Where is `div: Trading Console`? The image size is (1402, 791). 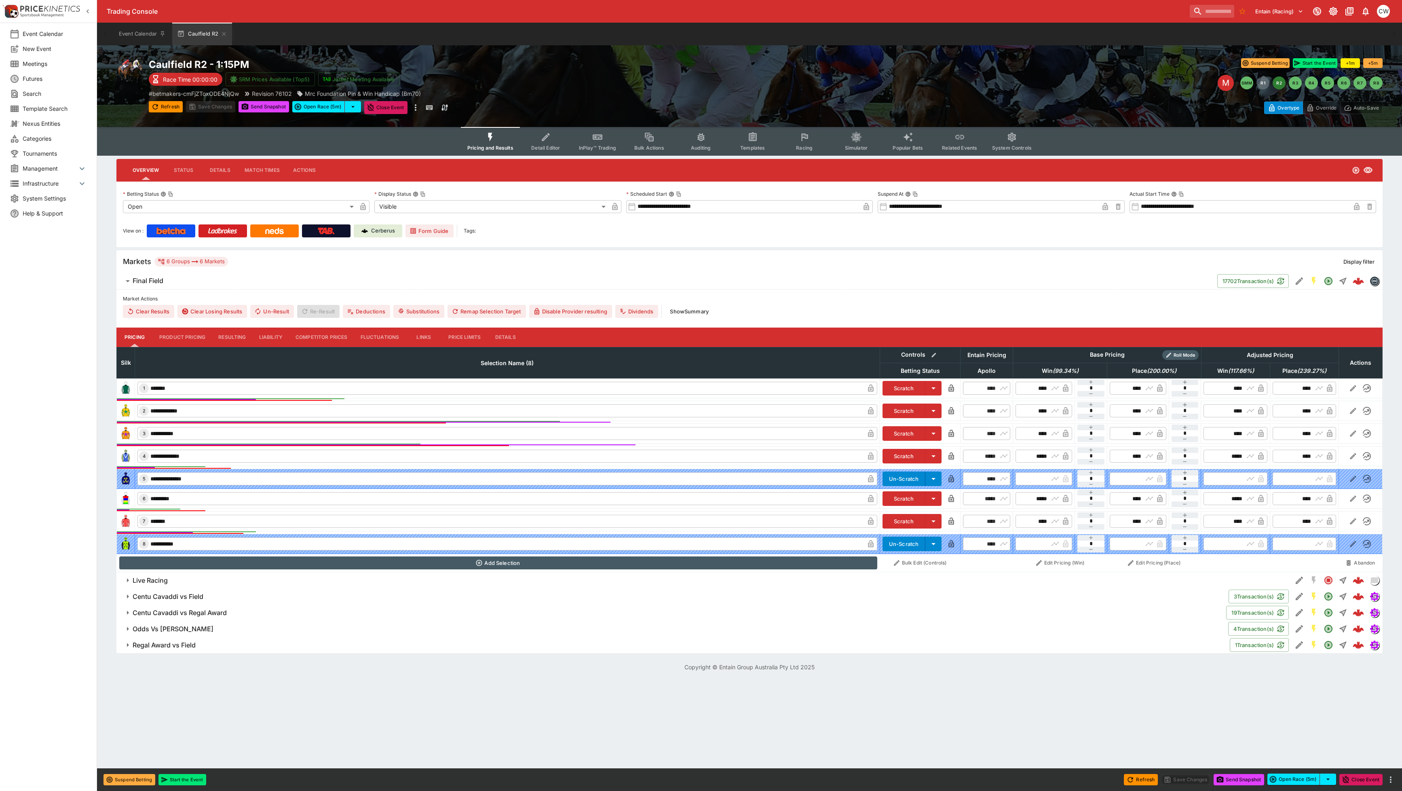 div: Trading Console is located at coordinates (646, 11).